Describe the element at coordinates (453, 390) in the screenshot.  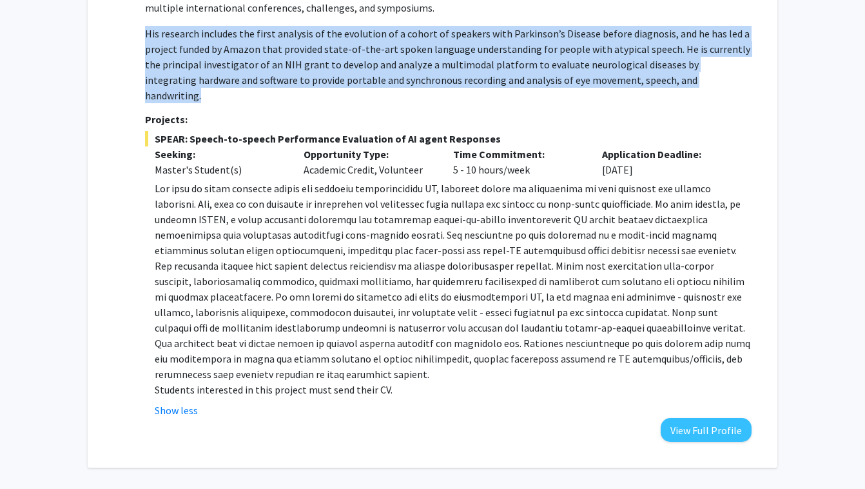
I see `p: Students interested in this project must send their CV.` at that location.